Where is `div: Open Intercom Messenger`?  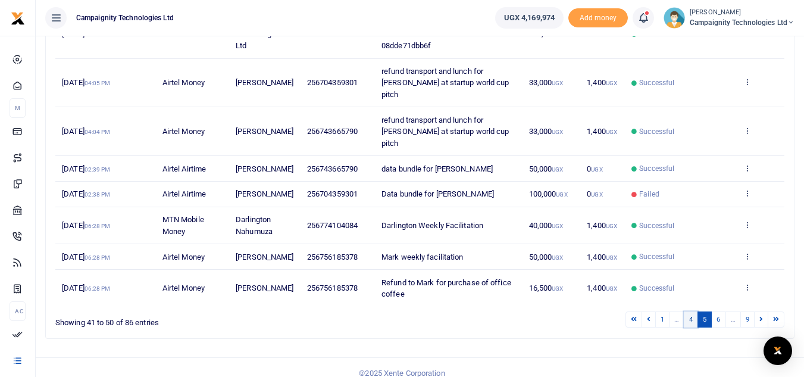
div: Open Intercom Messenger is located at coordinates (778, 351).